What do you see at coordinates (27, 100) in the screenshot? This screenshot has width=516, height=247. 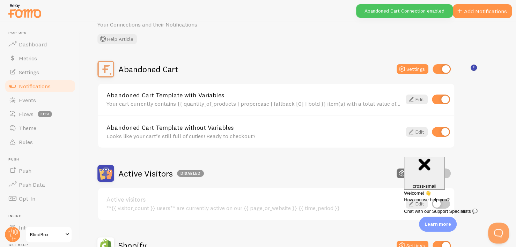 I see `span: Events` at bounding box center [27, 100].